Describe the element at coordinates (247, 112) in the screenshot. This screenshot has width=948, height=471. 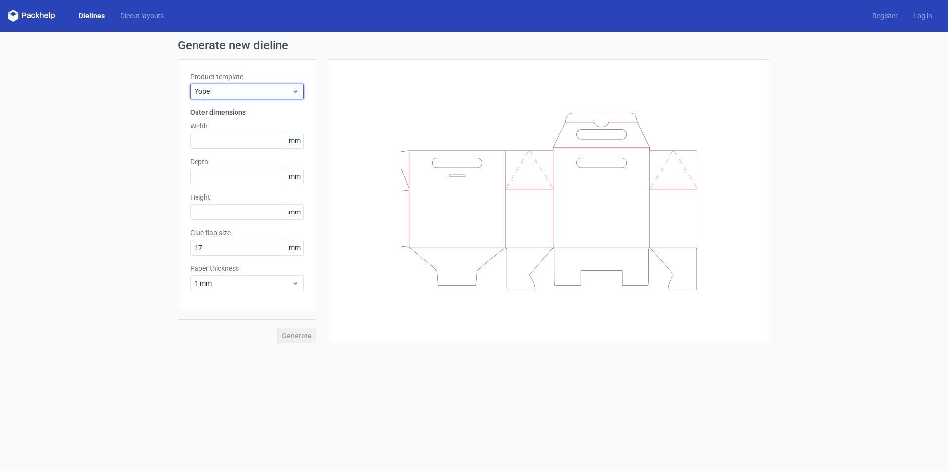
I see `h3: Outer dimensions` at that location.